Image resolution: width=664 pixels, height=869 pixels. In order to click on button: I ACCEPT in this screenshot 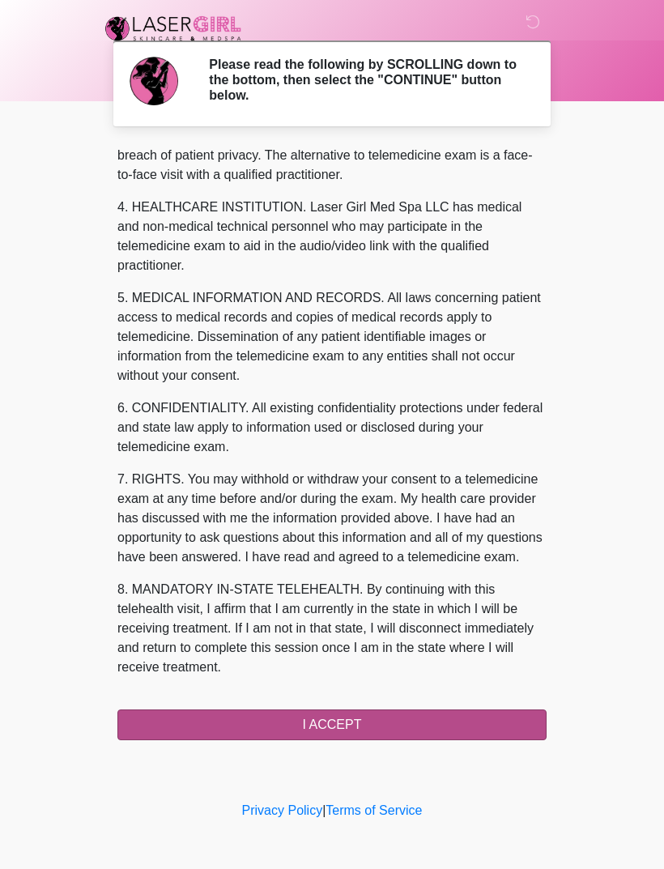, I will do `click(332, 724)`.